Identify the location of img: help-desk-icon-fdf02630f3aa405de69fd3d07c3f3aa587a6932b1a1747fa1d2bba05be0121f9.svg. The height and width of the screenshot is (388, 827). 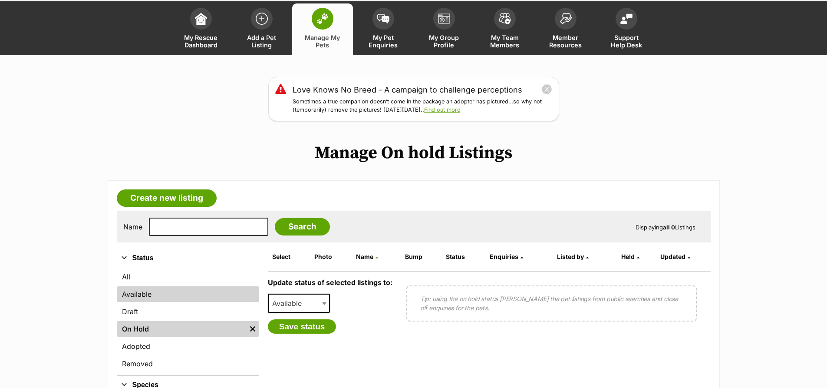
(626, 19).